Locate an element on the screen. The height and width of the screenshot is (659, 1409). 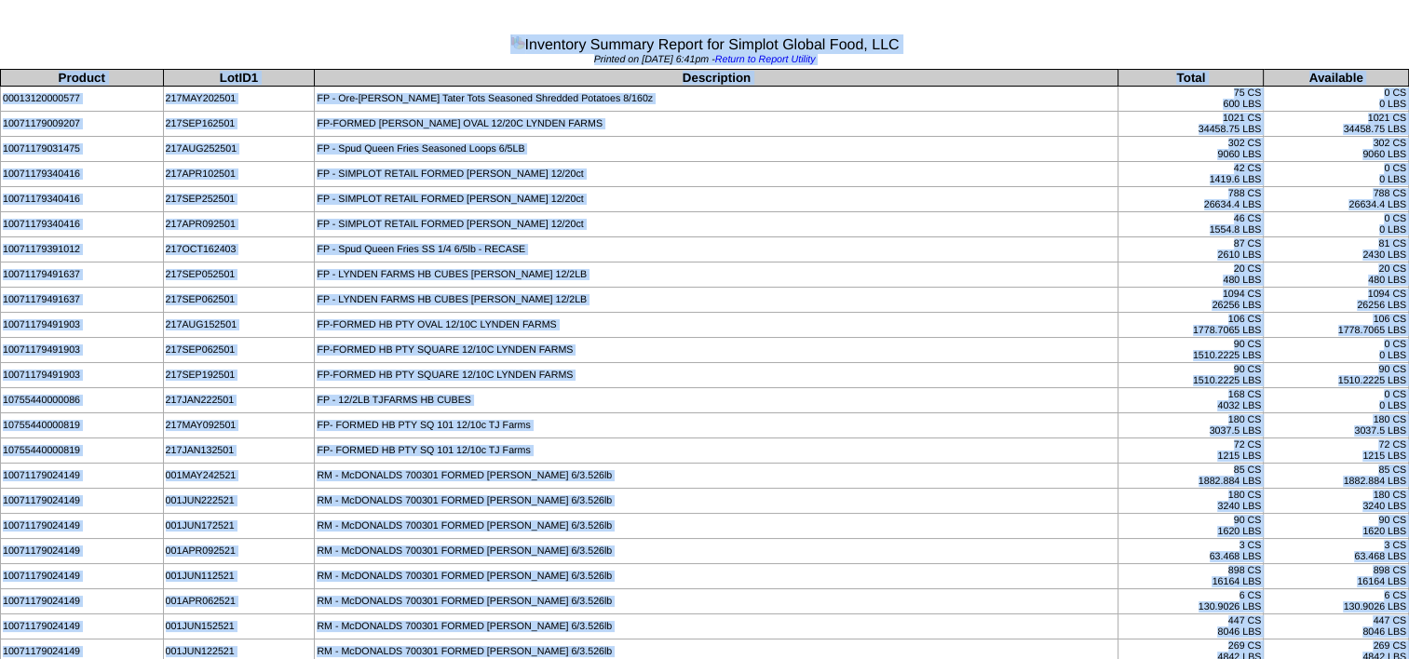
td: FP- FORMED HB PTY SQ 101 12/10c TJ Farms is located at coordinates (716, 426).